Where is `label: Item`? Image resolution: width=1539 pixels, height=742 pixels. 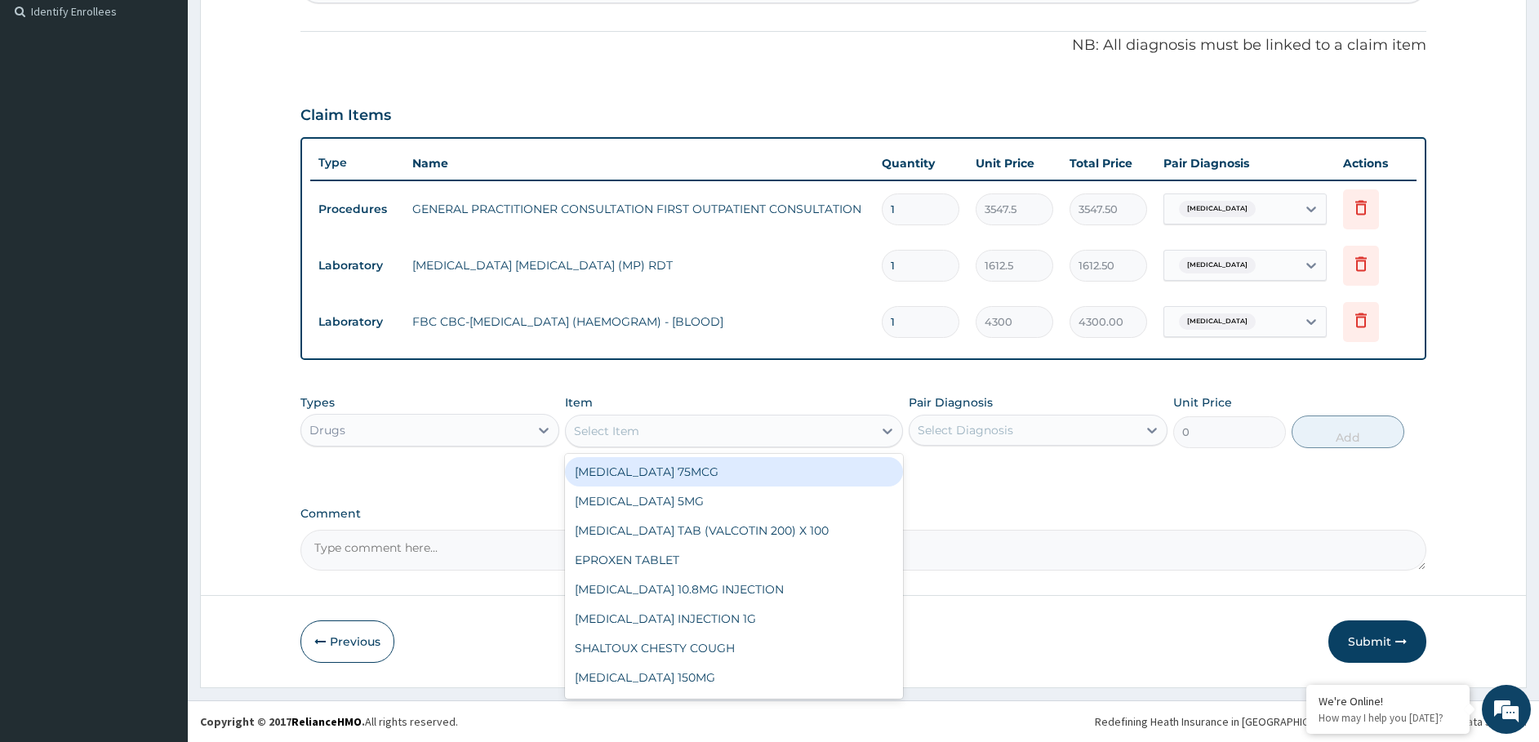
label: Item is located at coordinates (579, 402).